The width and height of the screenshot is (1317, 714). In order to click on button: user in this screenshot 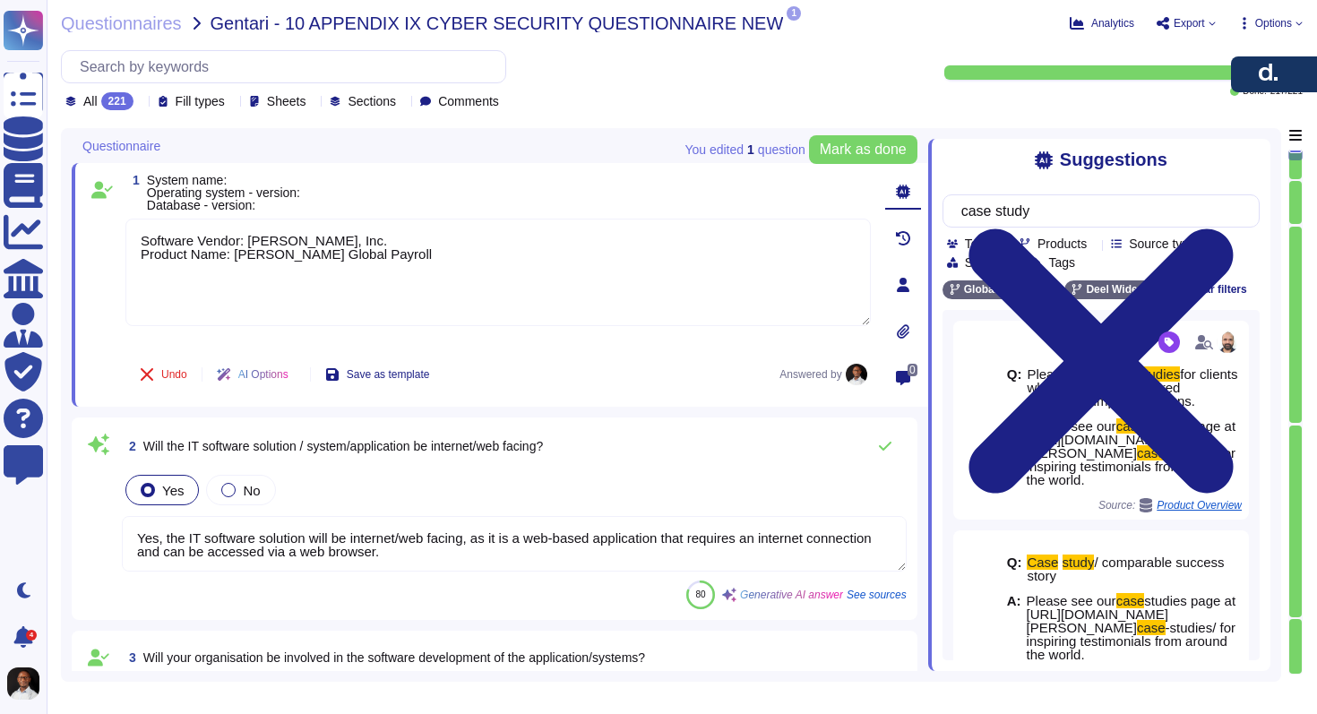, I will do `click(28, 684)`.